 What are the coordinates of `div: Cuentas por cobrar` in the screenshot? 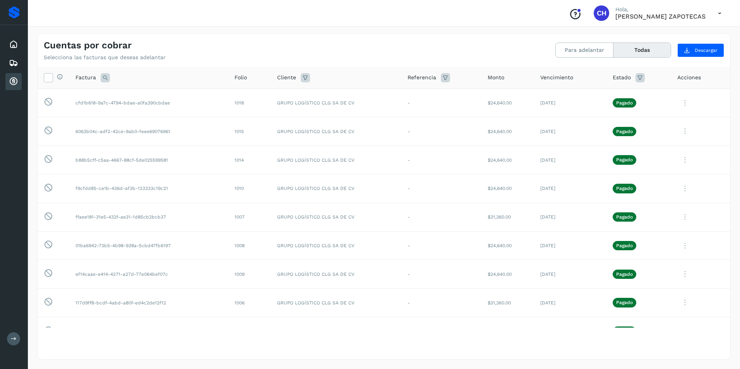 It's located at (14, 82).